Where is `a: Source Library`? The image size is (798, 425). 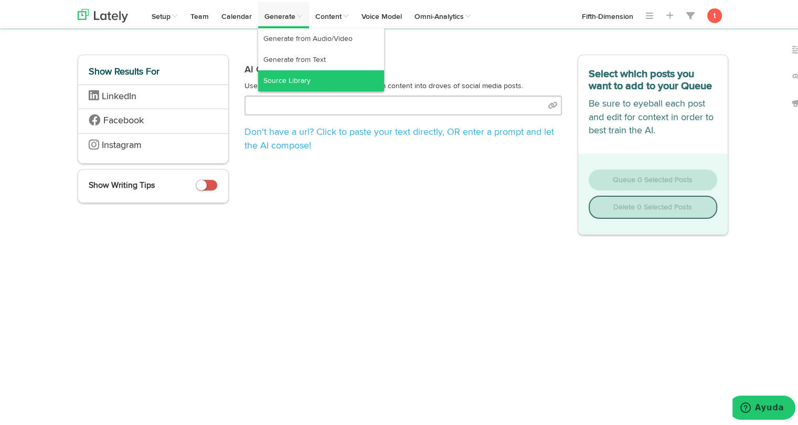 a: Source Library is located at coordinates (321, 79).